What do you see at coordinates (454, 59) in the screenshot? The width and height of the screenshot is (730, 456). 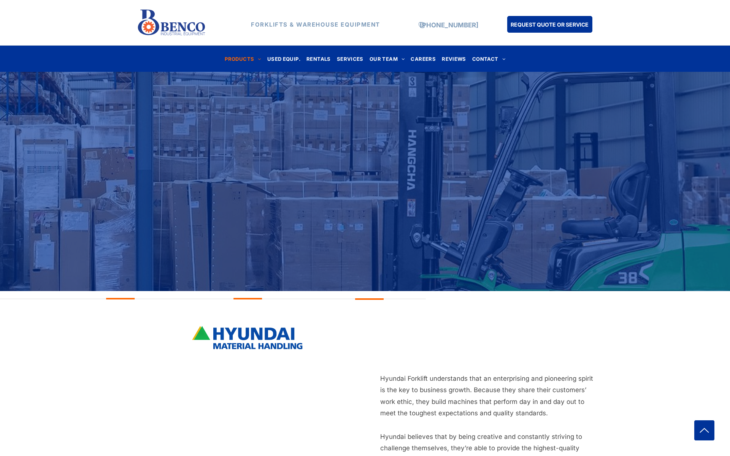 I see `a: REVIEWS` at bounding box center [454, 59].